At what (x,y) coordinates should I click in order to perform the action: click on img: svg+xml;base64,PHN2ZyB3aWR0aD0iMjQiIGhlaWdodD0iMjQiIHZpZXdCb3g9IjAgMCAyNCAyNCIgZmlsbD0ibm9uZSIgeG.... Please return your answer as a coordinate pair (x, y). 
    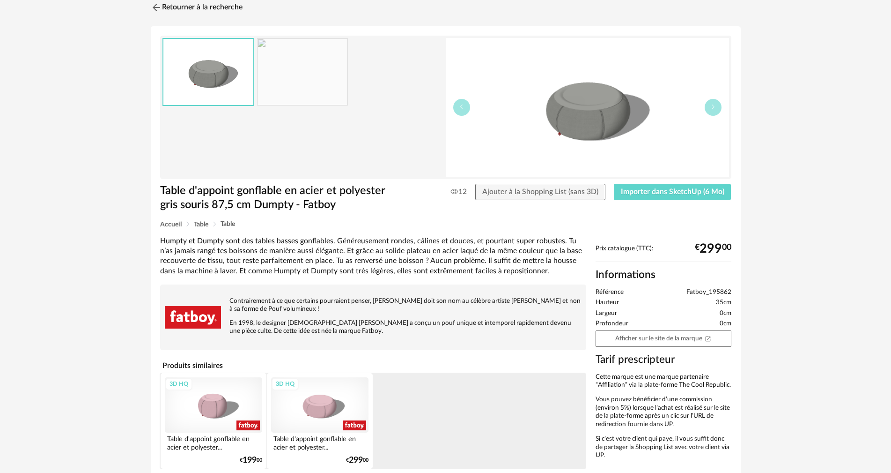
    Looking at the image, I should click on (156, 7).